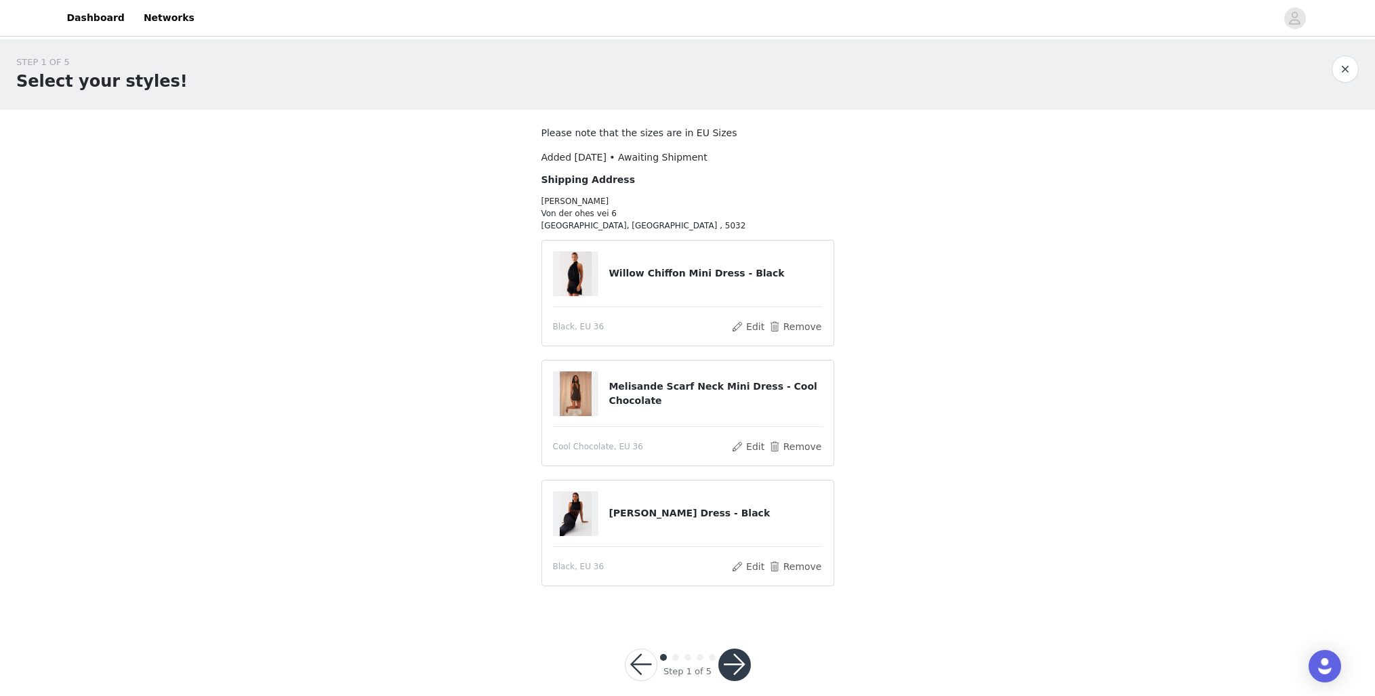  What do you see at coordinates (687, 672) in the screenshot?
I see `div: Step 1 of 5` at bounding box center [687, 672].